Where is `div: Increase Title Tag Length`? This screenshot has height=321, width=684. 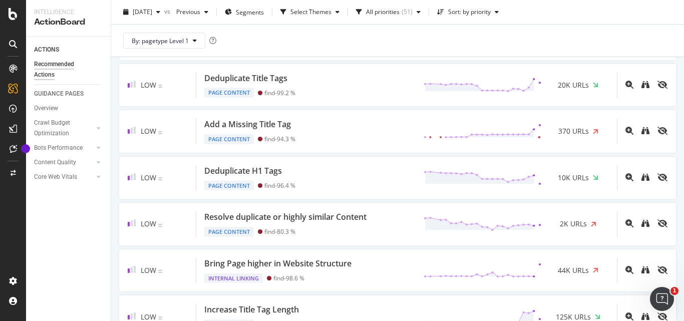 div: Increase Title Tag Length is located at coordinates (251, 310).